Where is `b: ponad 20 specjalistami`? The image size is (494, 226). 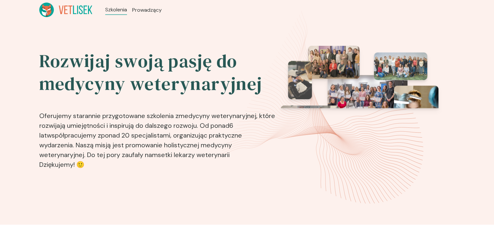 b: ponad 20 specjalistami is located at coordinates (135, 135).